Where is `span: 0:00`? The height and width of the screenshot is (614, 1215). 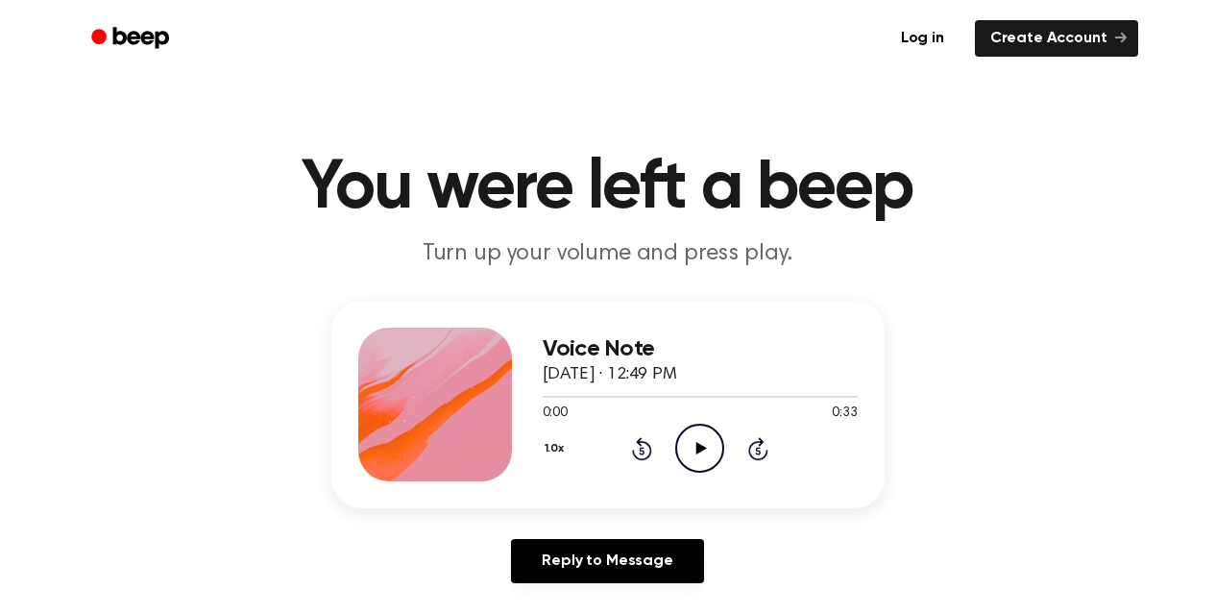
span: 0:00 is located at coordinates (555, 413).